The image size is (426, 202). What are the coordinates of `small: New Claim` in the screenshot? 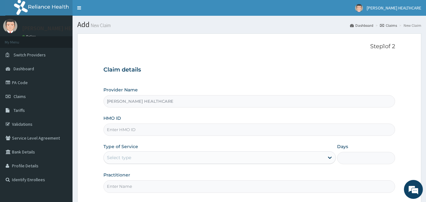 It's located at (100, 25).